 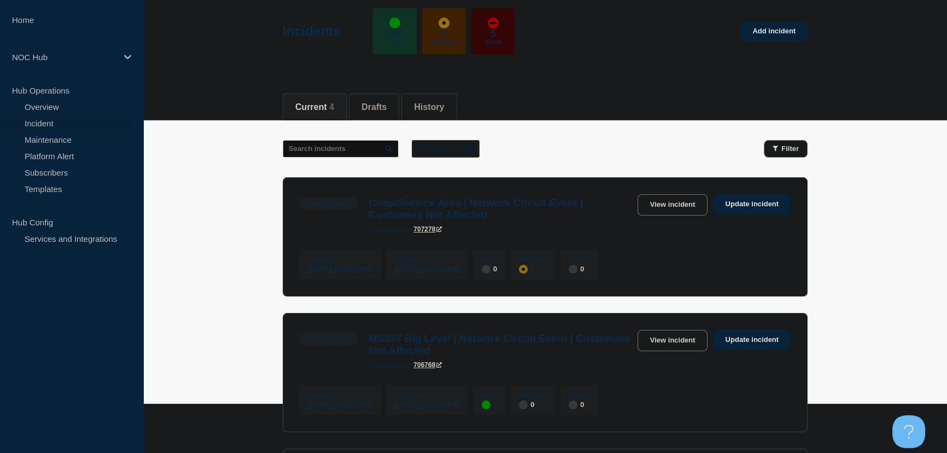 What do you see at coordinates (341, 149) in the screenshot?
I see `input: Search incidents` at bounding box center [341, 149].